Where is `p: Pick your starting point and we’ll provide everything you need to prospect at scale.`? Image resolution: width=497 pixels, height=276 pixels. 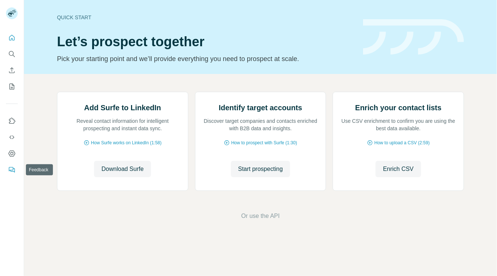
p: Pick your starting point and we’ll provide everything you need to prospect at scale. is located at coordinates (205, 59).